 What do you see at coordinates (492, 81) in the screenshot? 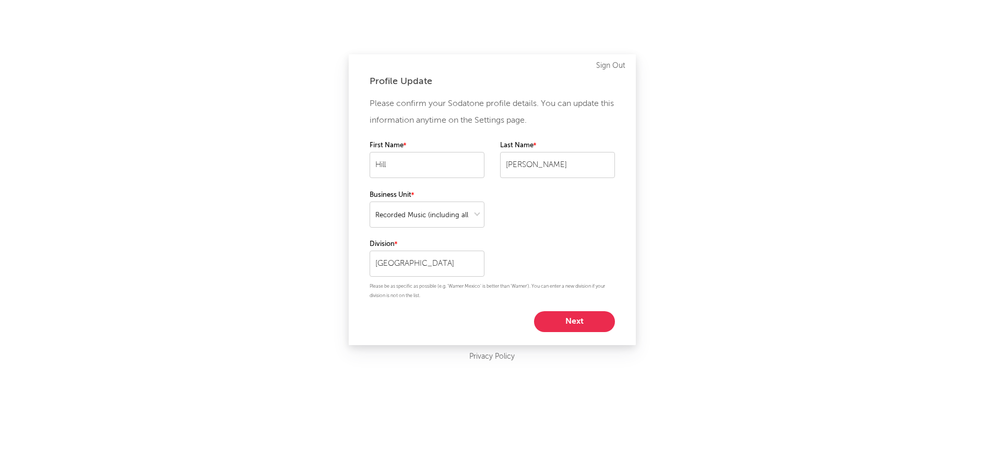
I see `div: Profile Update` at bounding box center [492, 81].